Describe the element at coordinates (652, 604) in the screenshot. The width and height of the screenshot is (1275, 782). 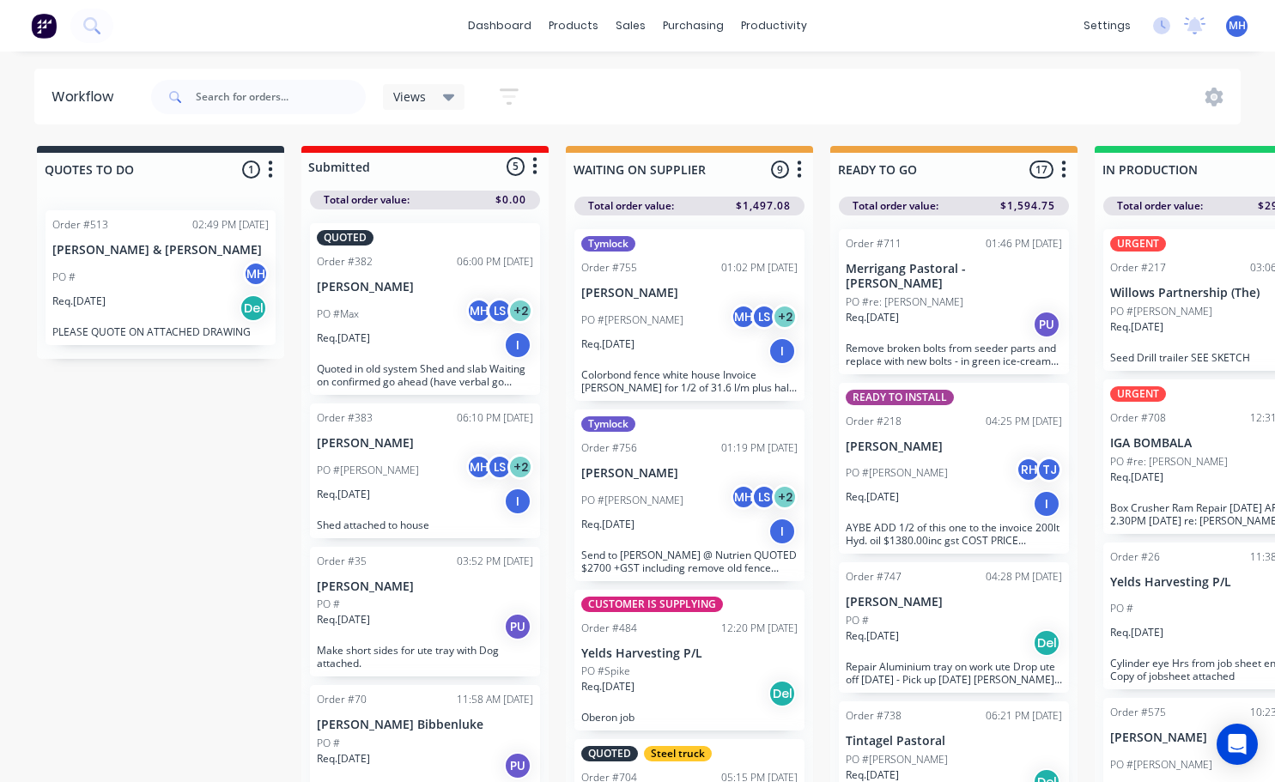
I see `div: CUSTOMER IS SUPPLYING` at that location.